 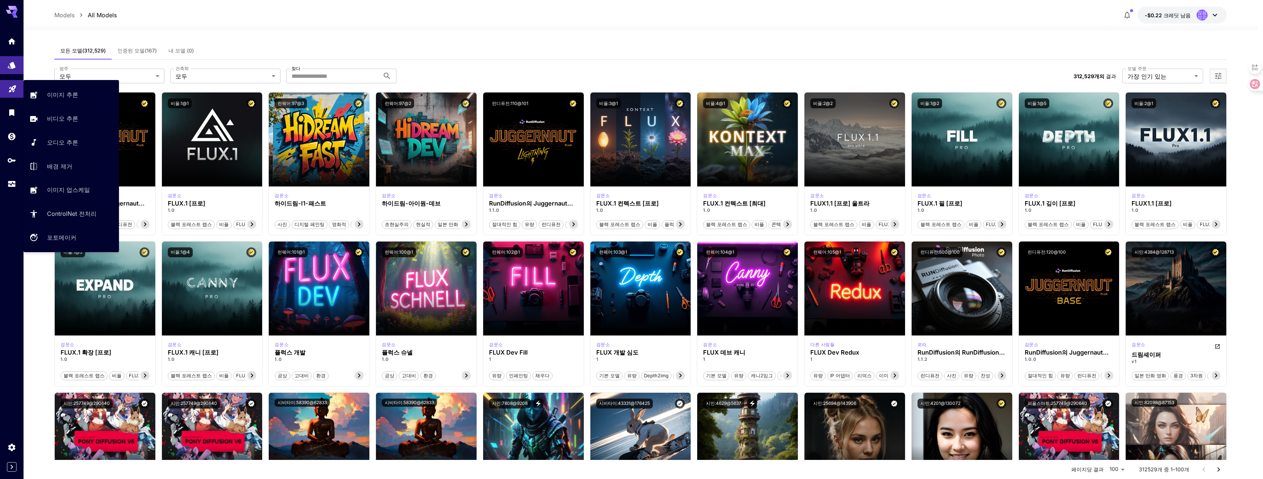 What do you see at coordinates (291, 103) in the screenshot?
I see `font: 런웨어:97@3` at bounding box center [291, 103].